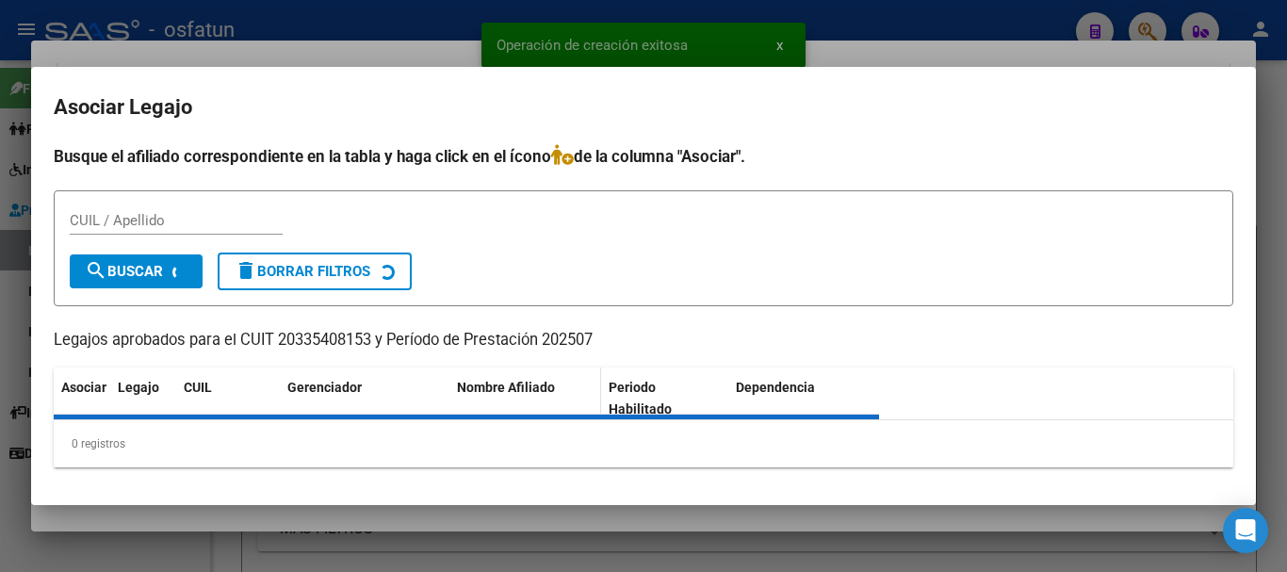  I want to click on mat-icon: search, so click(96, 270).